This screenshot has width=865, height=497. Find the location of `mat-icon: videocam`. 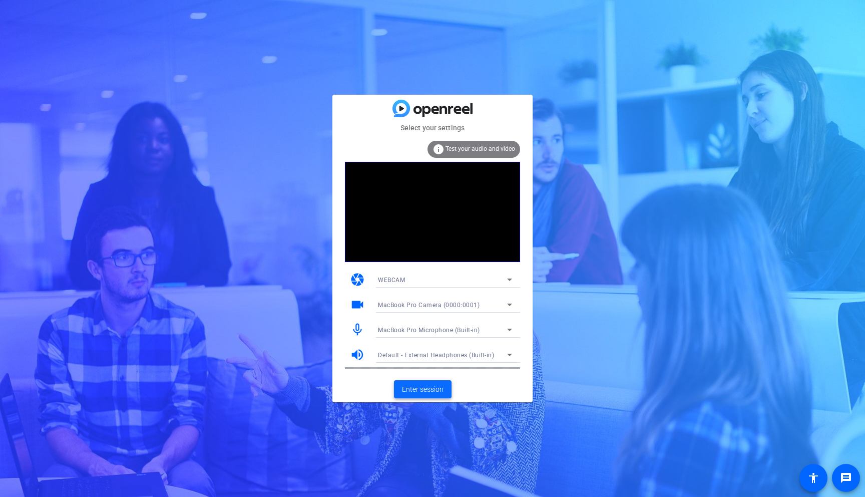

mat-icon: videocam is located at coordinates (358, 305).